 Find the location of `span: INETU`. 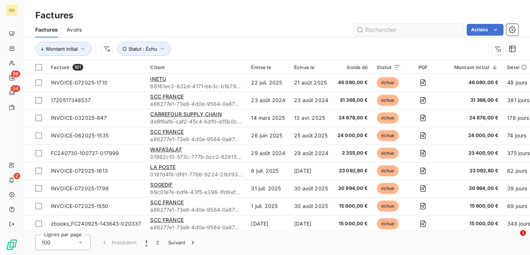

span: INETU is located at coordinates (158, 79).